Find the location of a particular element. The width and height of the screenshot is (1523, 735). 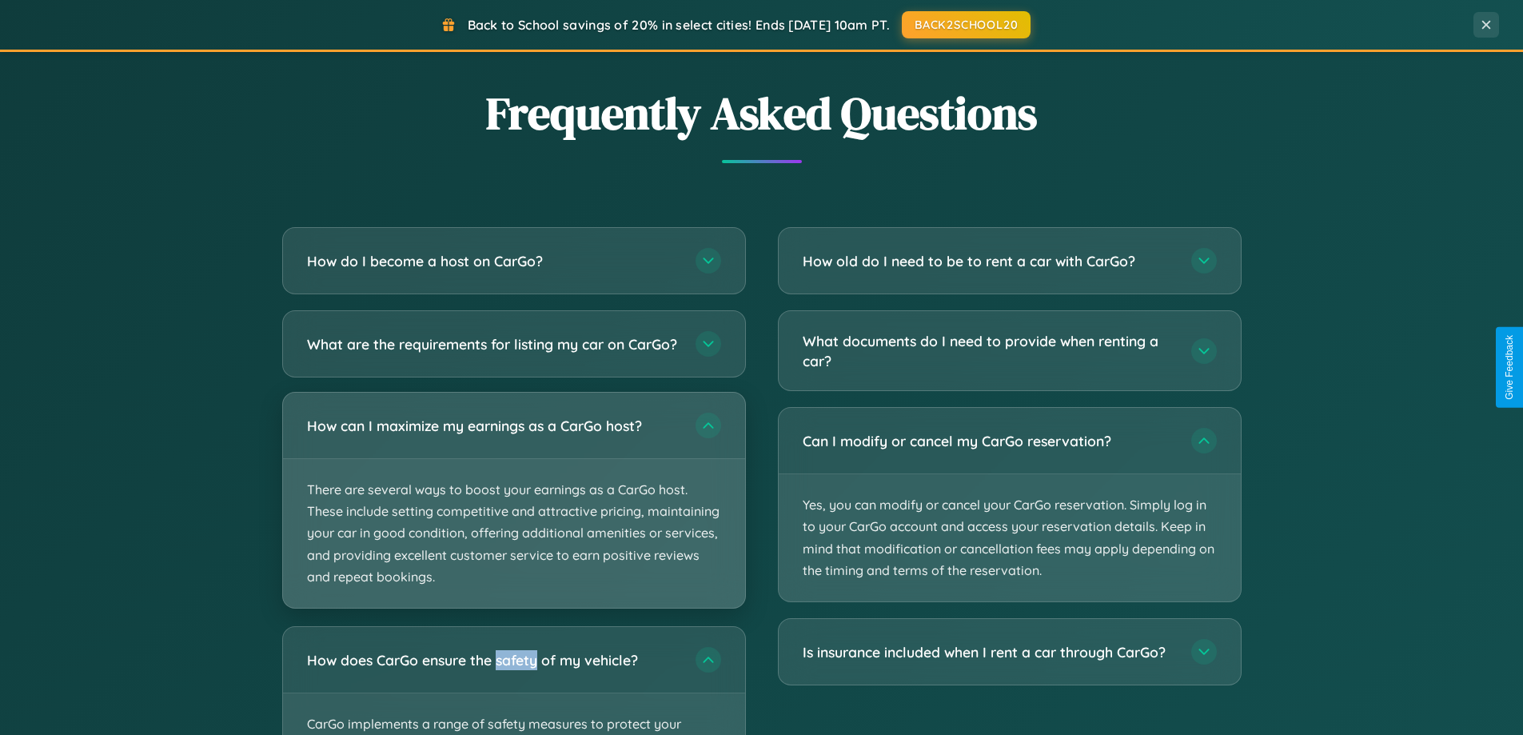

h3: What are the requirements for listing my car on CarGo? is located at coordinates (493, 344).